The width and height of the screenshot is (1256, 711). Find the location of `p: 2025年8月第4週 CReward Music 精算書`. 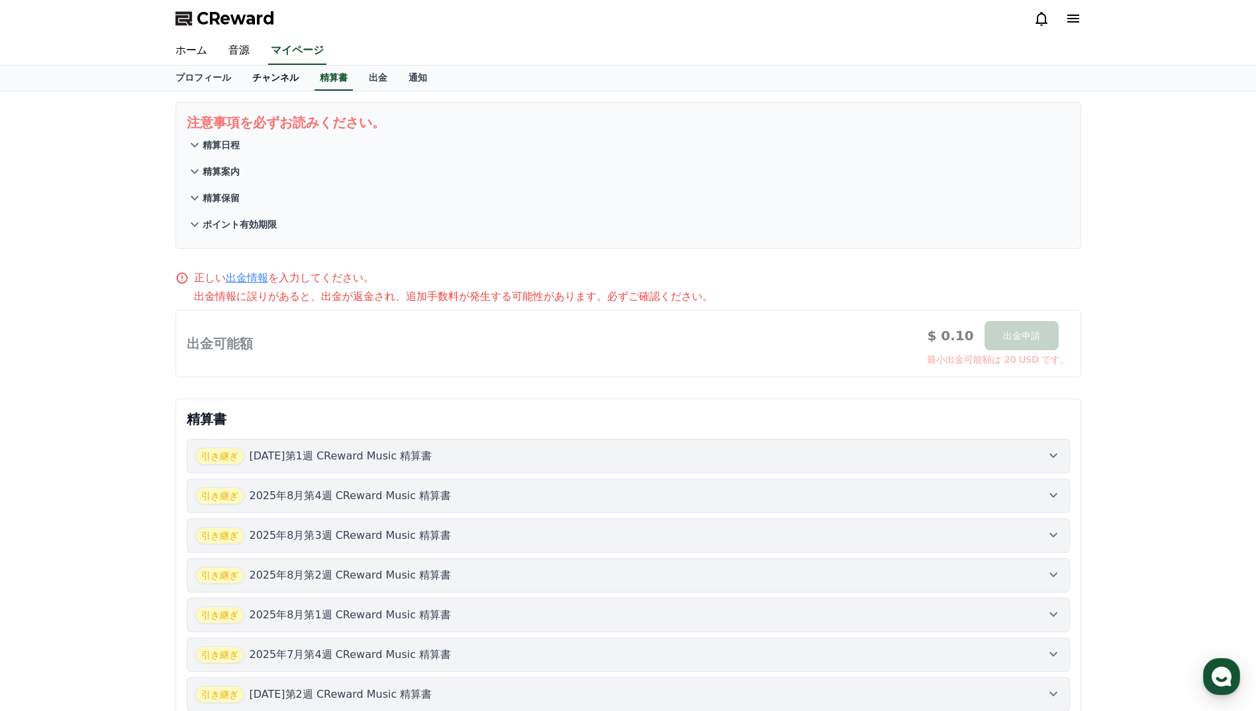

p: 2025年8月第4週 CReward Music 精算書 is located at coordinates (350, 496).